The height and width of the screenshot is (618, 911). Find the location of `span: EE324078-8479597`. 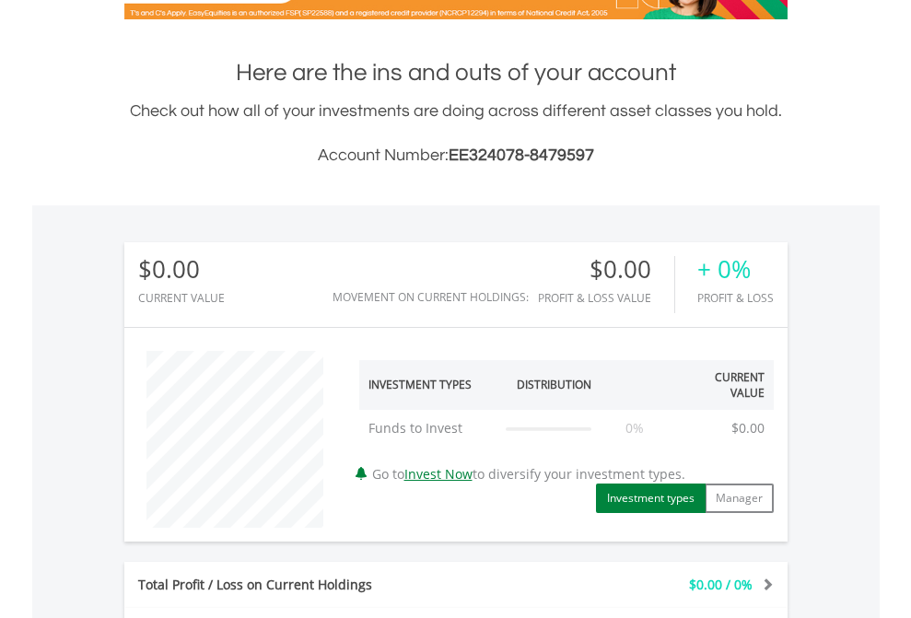

span: EE324078-8479597 is located at coordinates (521, 155).